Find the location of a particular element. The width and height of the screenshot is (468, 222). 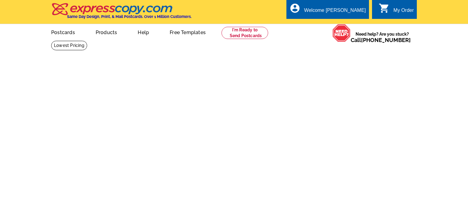

i: shopping_cart is located at coordinates (384, 8).